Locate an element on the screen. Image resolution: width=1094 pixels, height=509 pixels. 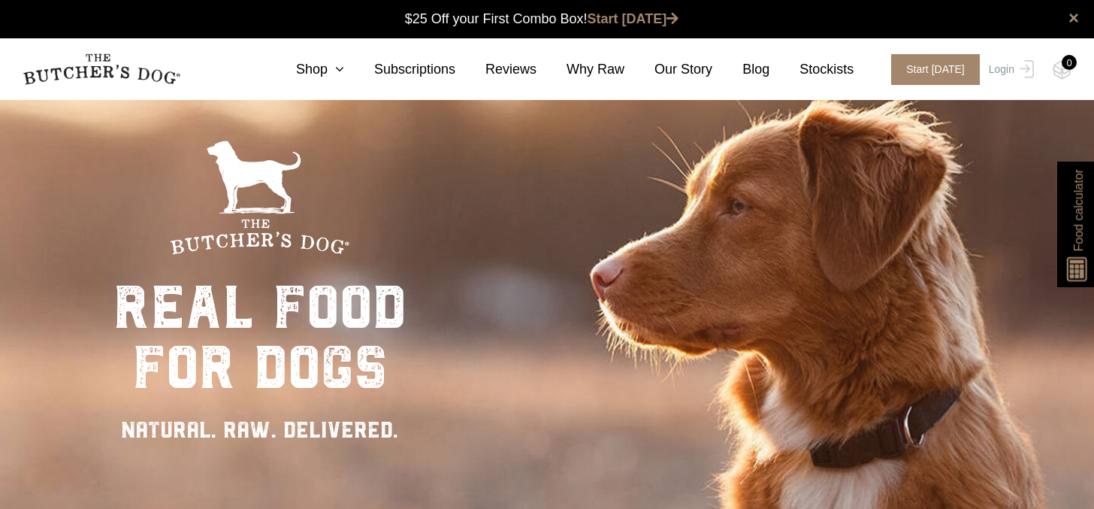
div: 0 is located at coordinates (1070, 62).